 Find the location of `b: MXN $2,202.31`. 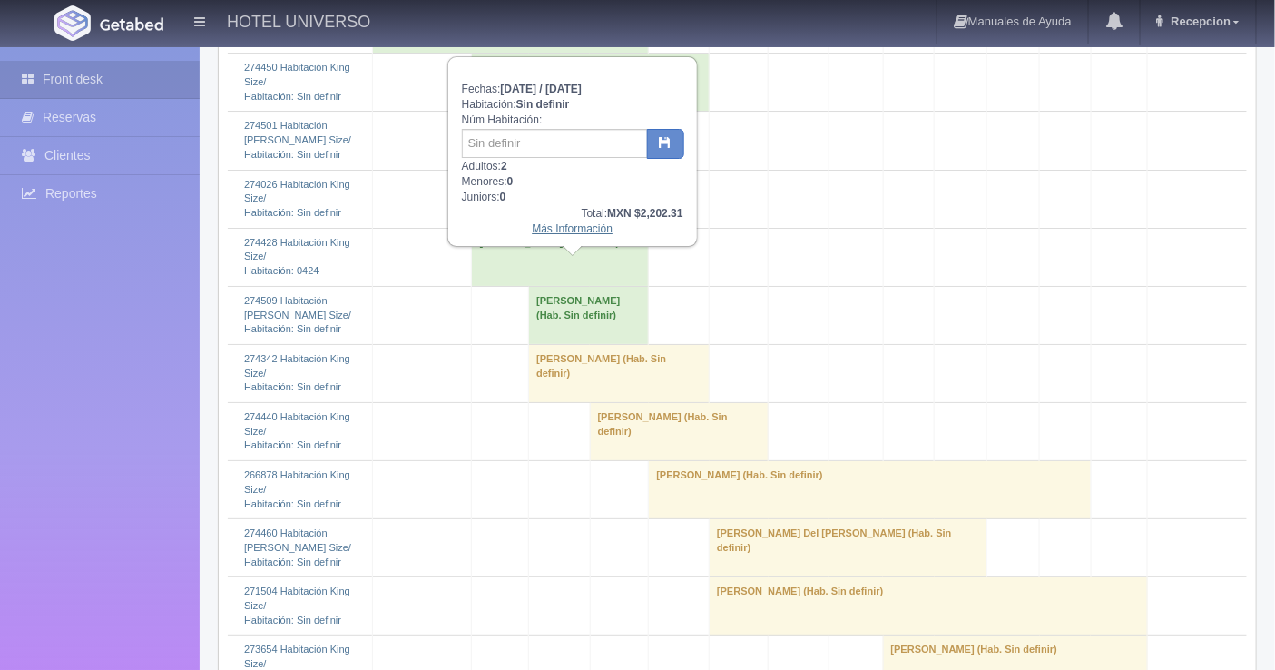

b: MXN $2,202.31 is located at coordinates (644, 213).